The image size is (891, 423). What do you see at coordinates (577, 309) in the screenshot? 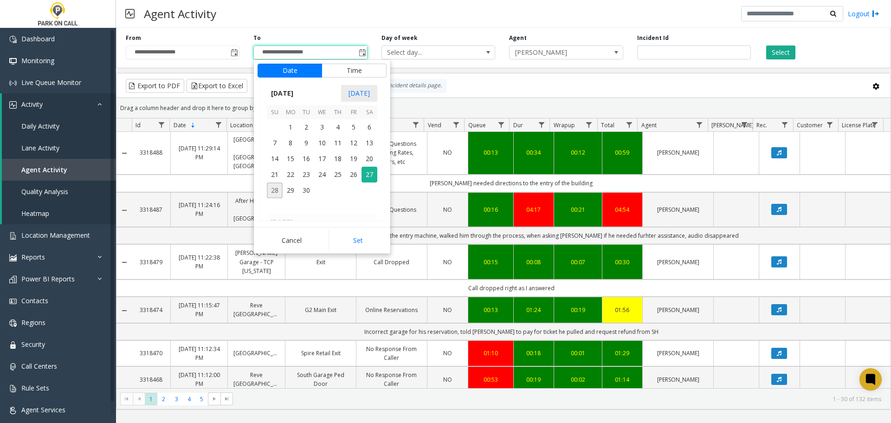
I see `a: 00:19` at bounding box center [577, 309].